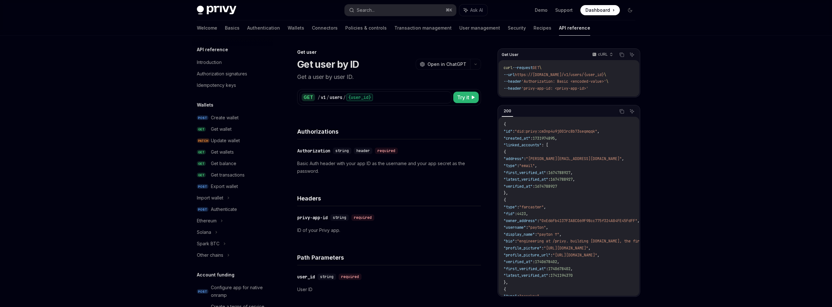 Image resolution: width=832 pixels, height=307 pixels. What do you see at coordinates (521, 214) in the screenshot?
I see `span: 4423` at bounding box center [521, 214].